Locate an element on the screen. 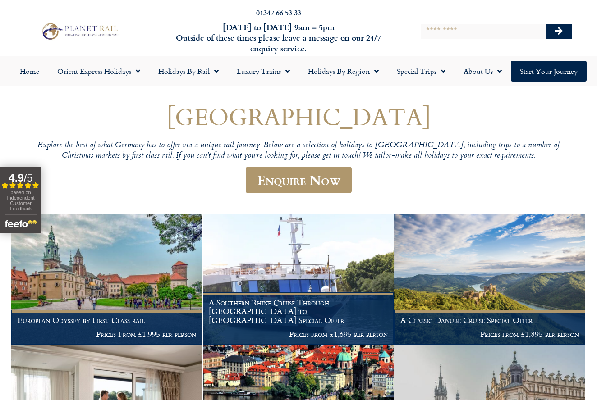 This screenshot has width=597, height=400. a: Enquire Now is located at coordinates (298, 180).